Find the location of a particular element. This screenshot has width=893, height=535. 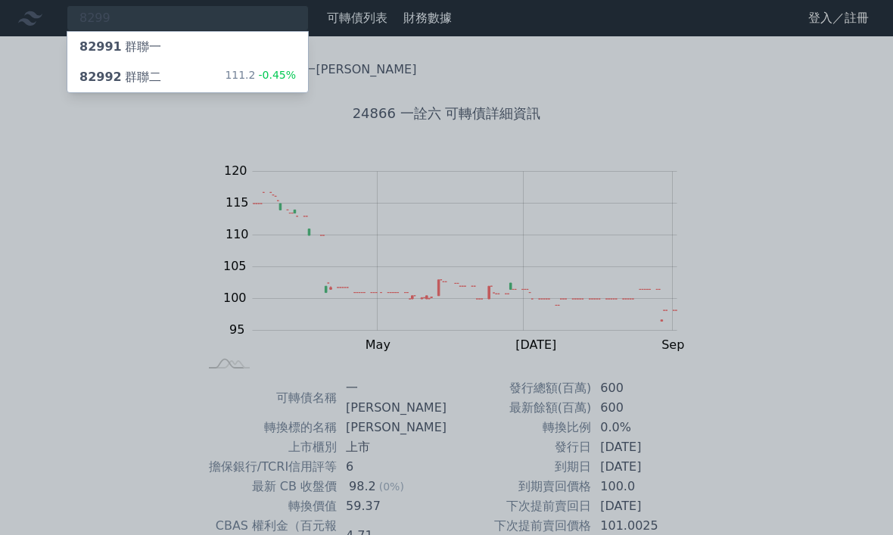

div: 聊天小工具 is located at coordinates (855, 499).